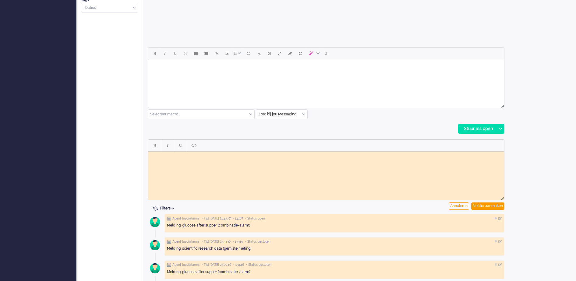 This screenshot has width=576, height=281. Describe the element at coordinates (206, 53) in the screenshot. I see `button: Numbered list` at that location.